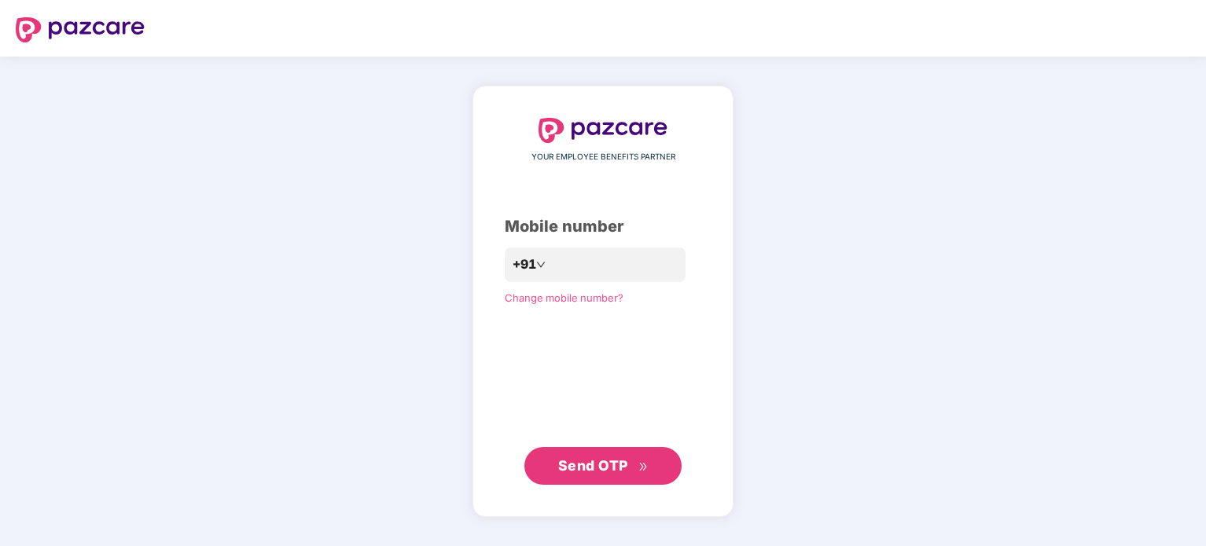 The width and height of the screenshot is (1206, 546). Describe the element at coordinates (564, 298) in the screenshot. I see `a: Change mobile number?` at that location.